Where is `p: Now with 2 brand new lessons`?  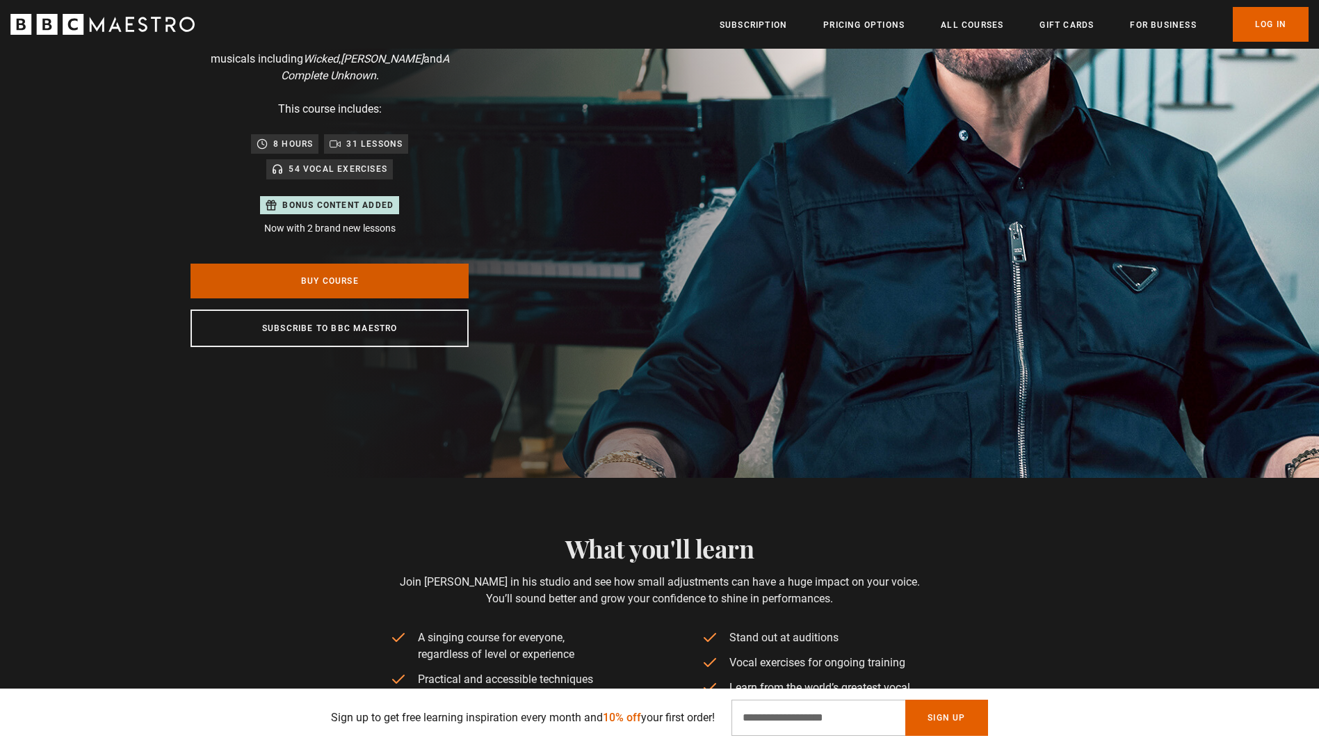
p: Now with 2 brand new lessons is located at coordinates (330, 228).